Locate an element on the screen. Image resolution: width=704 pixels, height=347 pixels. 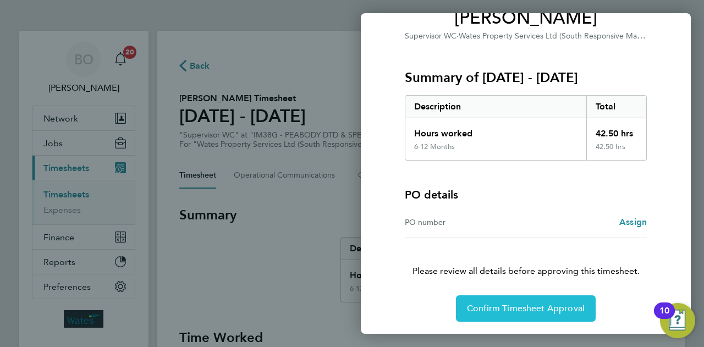
button: Confirm Timesheet Approval is located at coordinates (526, 309).